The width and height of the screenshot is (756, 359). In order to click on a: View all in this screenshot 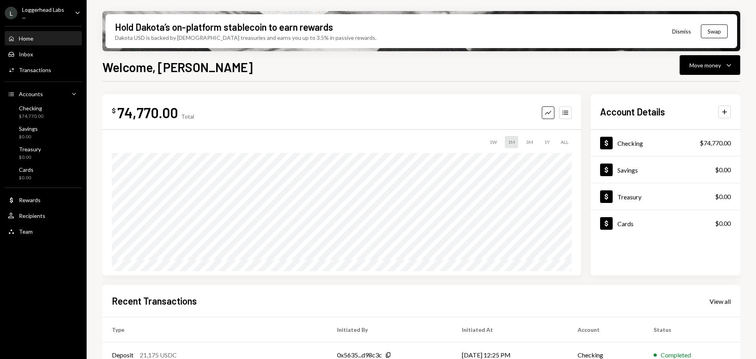, I will do `click(720, 301)`.